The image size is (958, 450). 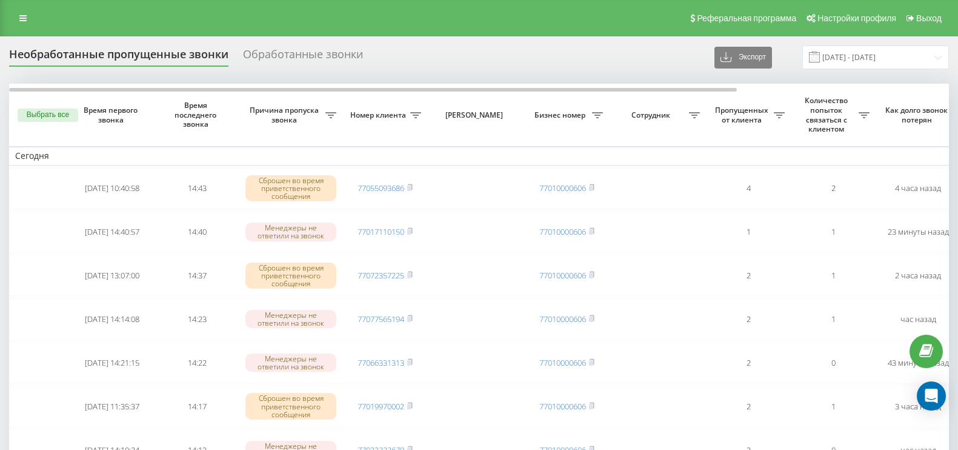 What do you see at coordinates (381, 406) in the screenshot?
I see `a: 77019970002` at bounding box center [381, 406].